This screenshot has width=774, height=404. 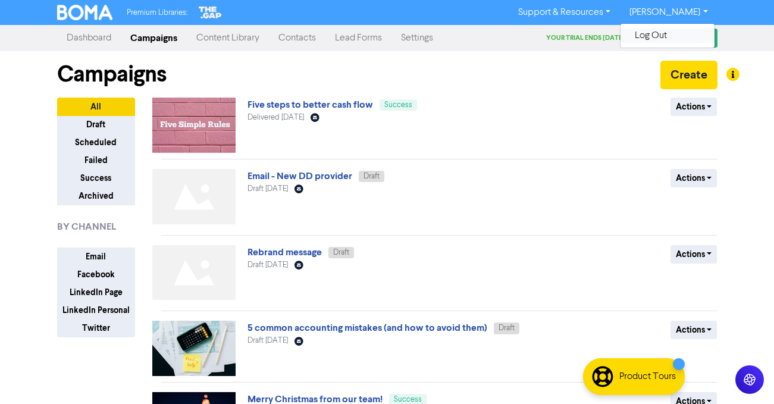 What do you see at coordinates (89, 38) in the screenshot?
I see `a: Dashboard` at bounding box center [89, 38].